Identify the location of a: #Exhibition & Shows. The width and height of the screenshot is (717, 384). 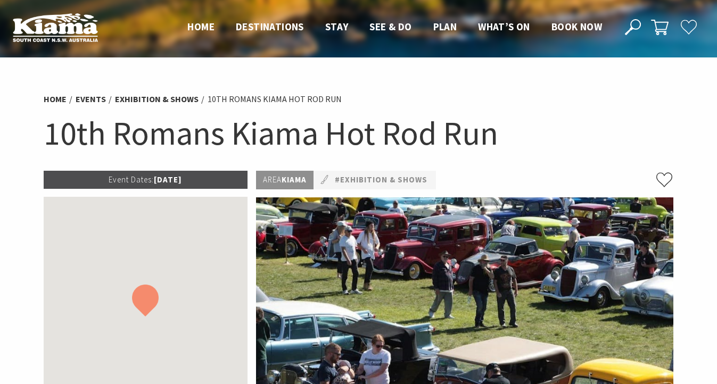
(381, 180).